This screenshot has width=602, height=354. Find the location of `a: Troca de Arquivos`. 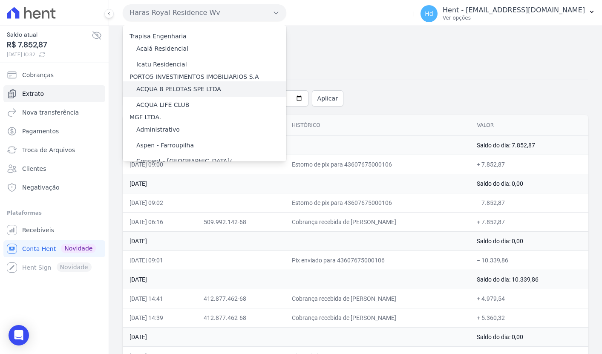

a: Troca de Arquivos is located at coordinates (54, 150).